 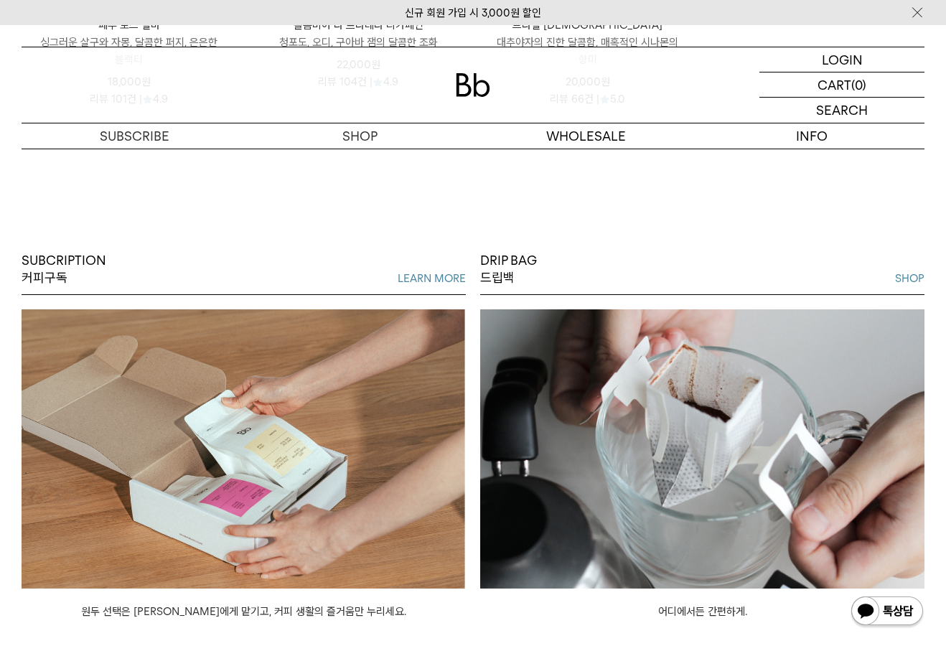 What do you see at coordinates (64, 269) in the screenshot?
I see `p: SUBCRIPTION 커피구독` at bounding box center [64, 269].